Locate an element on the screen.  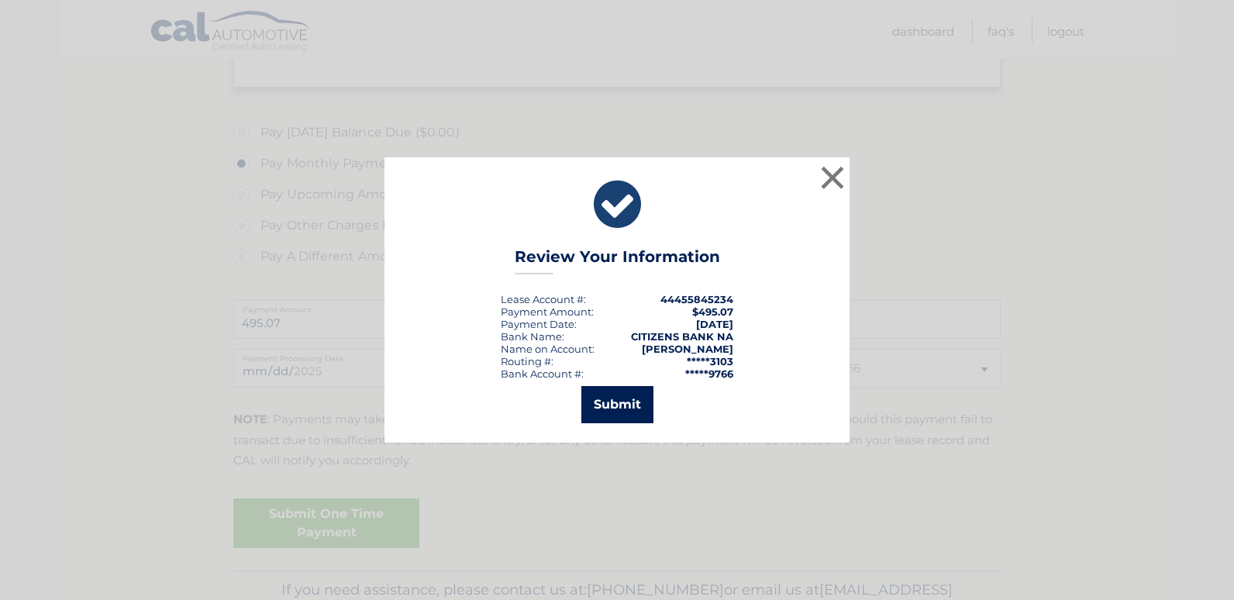
button: Submit is located at coordinates (617, 405).